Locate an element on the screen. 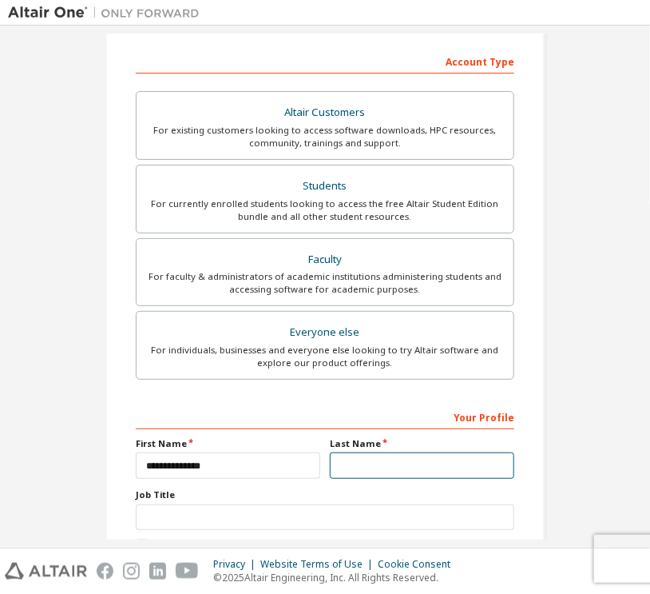 This screenshot has height=594, width=650. img: facebook.svg is located at coordinates (105, 571).